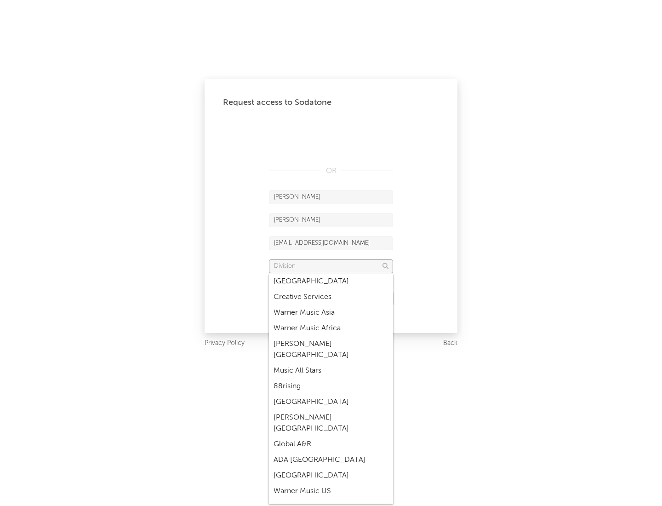 This screenshot has width=662, height=506. Describe the element at coordinates (331, 243) in the screenshot. I see `input: Email` at that location.